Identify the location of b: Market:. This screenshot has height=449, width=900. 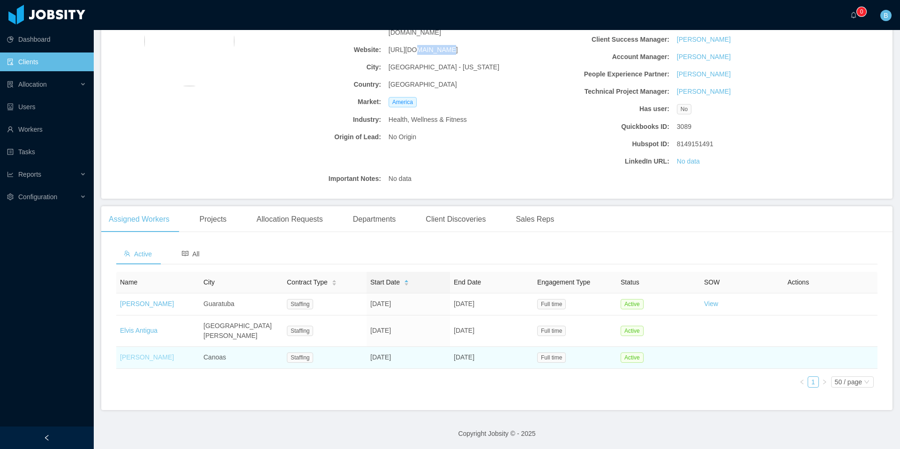
(313, 102).